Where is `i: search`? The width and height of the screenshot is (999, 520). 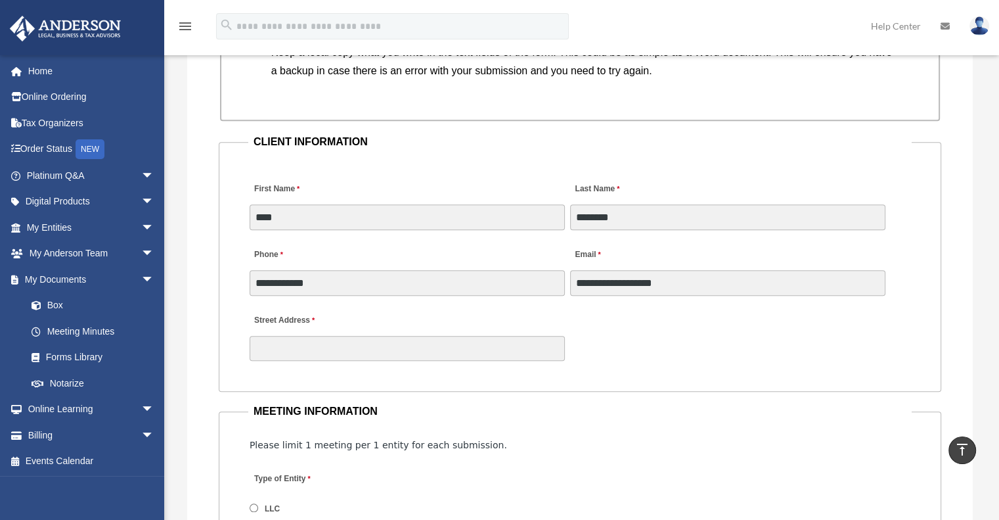 i: search is located at coordinates (227, 25).